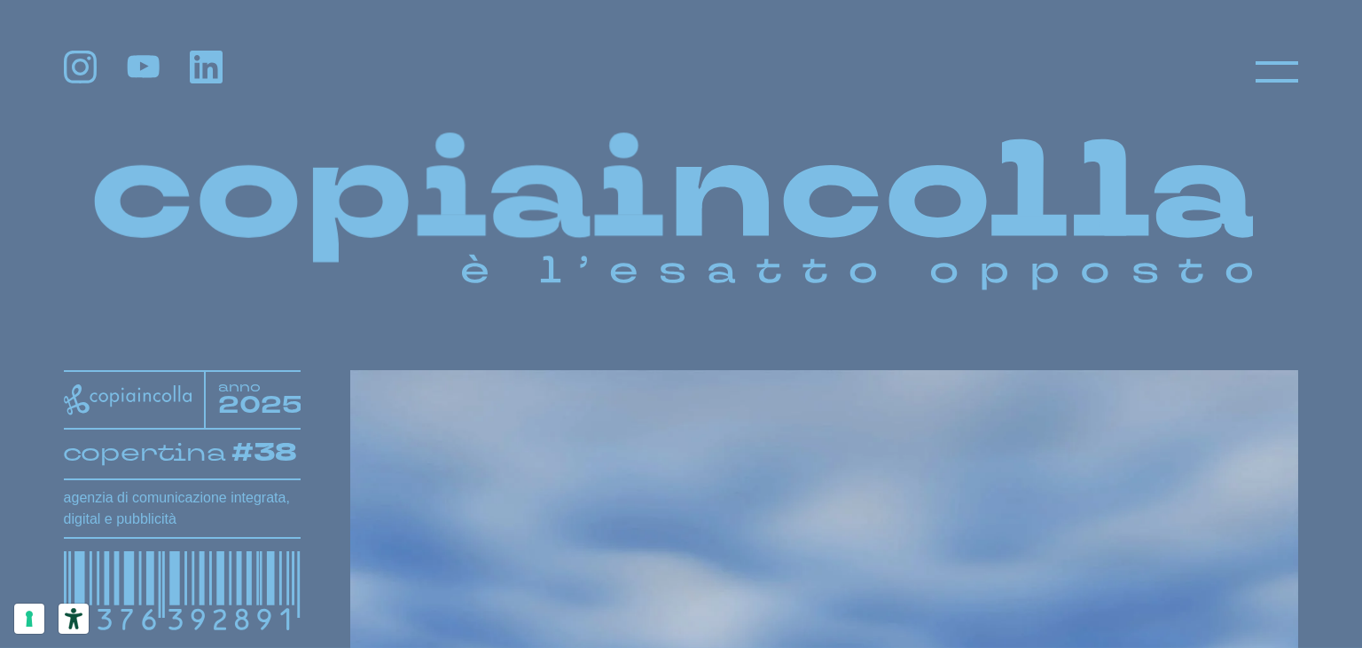 The height and width of the screenshot is (648, 1362). Describe the element at coordinates (29, 618) in the screenshot. I see `button: Le tue preferenze relative al consenso per le tecnologie di tracciamento` at that location.